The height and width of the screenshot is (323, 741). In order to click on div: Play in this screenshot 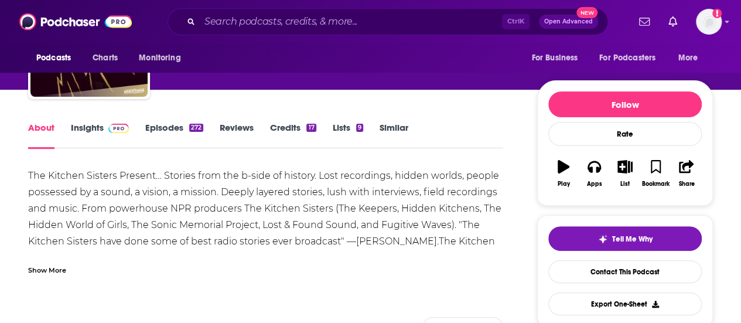, I will do `click(563, 184)`.